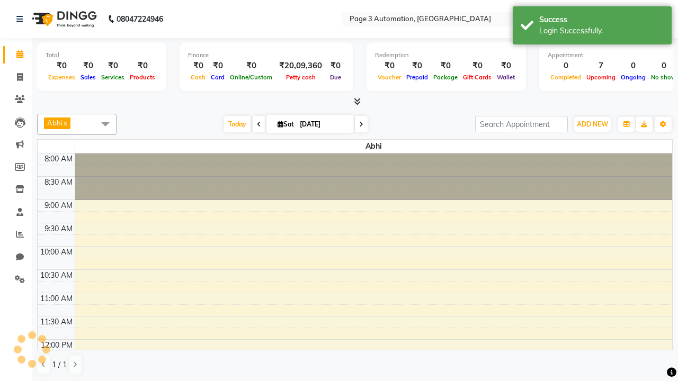  Describe the element at coordinates (113, 77) in the screenshot. I see `span: Services` at that location.